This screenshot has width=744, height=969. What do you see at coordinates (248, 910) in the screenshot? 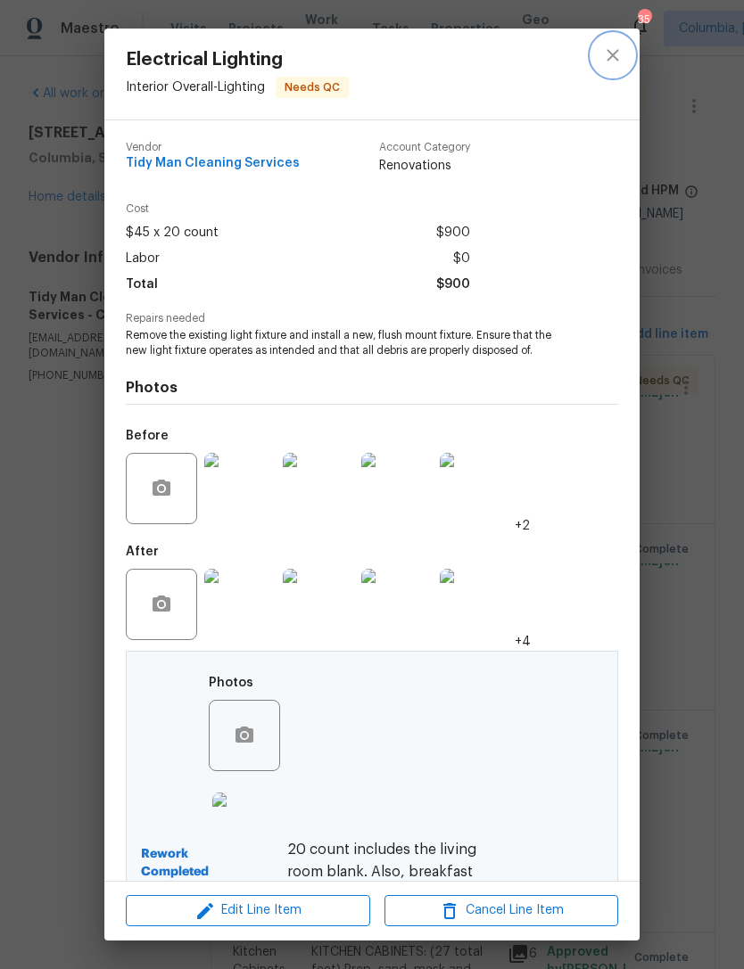
I see `button: Edit Line Item` at bounding box center [248, 910].